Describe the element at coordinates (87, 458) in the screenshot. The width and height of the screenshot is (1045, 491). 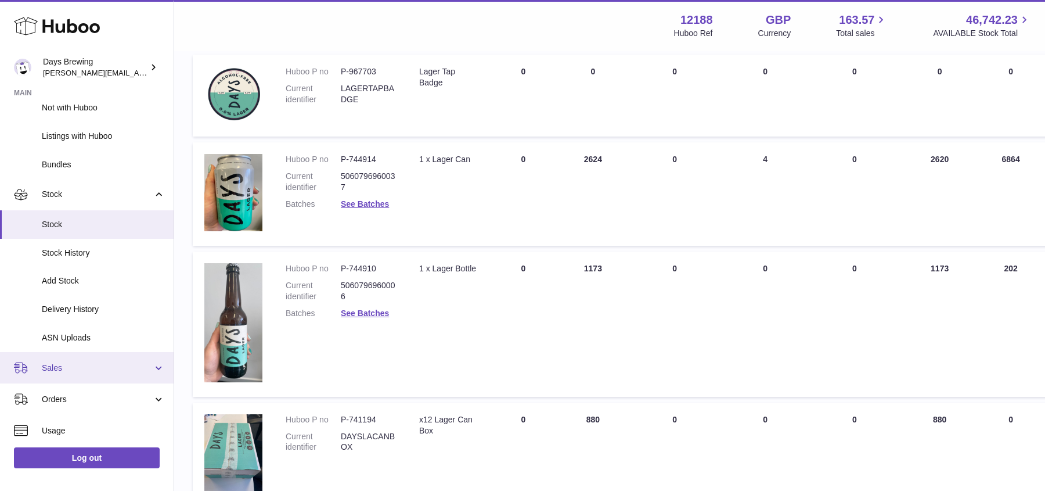
I see `a: Log out` at that location.